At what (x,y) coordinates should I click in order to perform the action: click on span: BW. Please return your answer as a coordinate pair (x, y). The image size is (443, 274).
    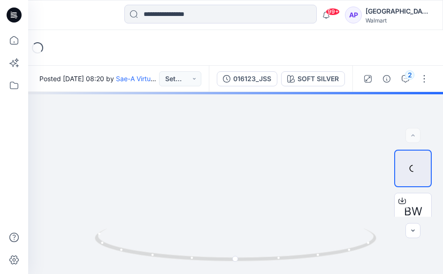
    Looking at the image, I should click on (413, 212).